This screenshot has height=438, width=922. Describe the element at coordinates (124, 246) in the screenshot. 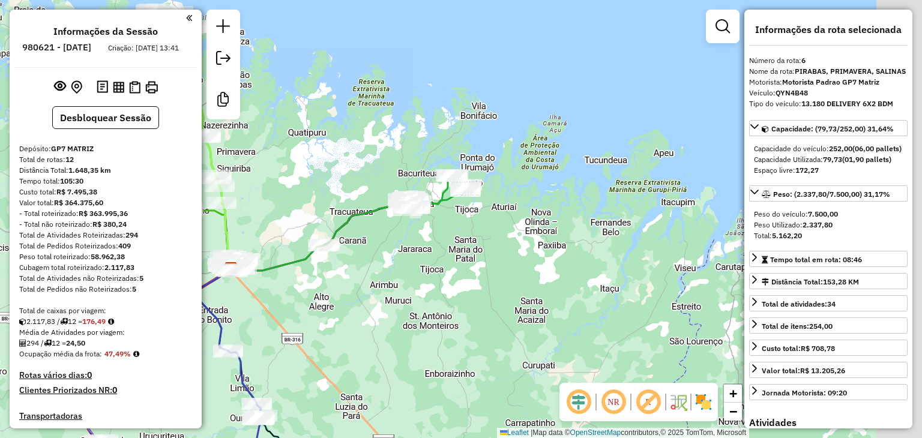

I see `strong: 409` at that location.